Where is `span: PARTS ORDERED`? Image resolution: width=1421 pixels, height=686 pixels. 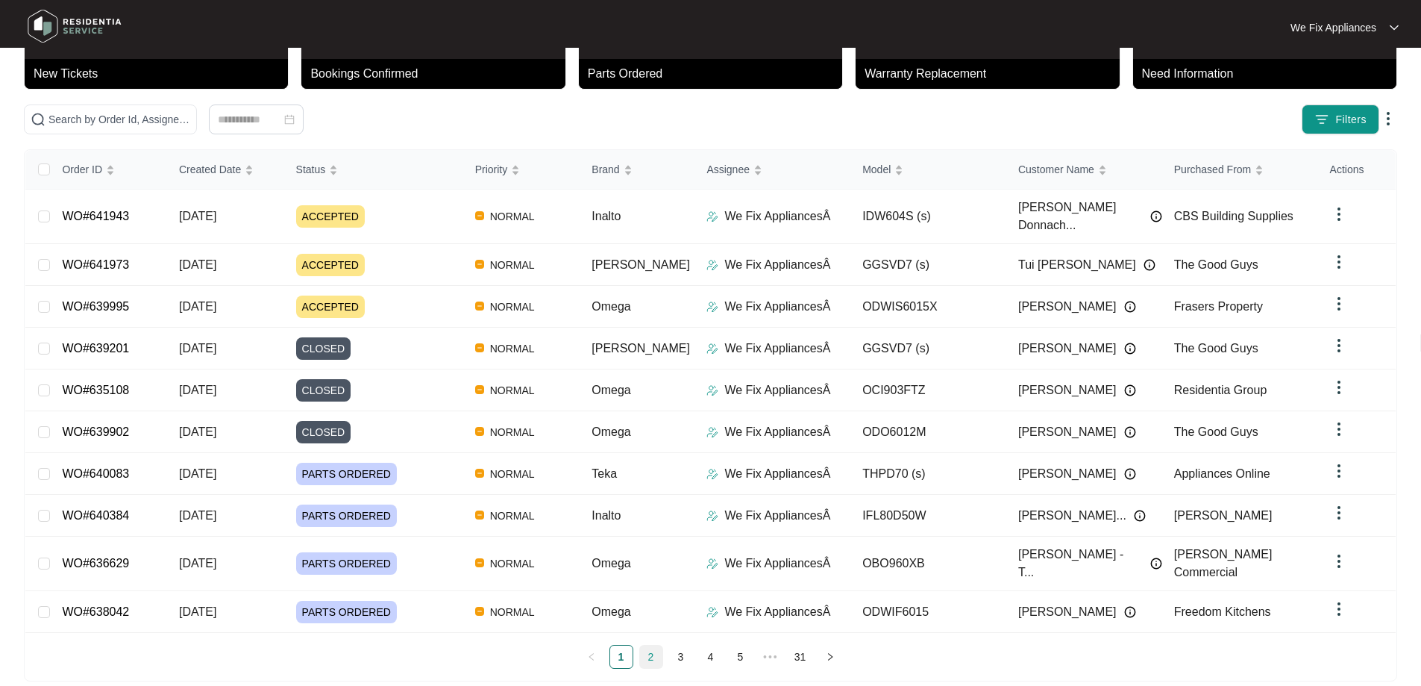 span: PARTS ORDERED is located at coordinates (346, 612).